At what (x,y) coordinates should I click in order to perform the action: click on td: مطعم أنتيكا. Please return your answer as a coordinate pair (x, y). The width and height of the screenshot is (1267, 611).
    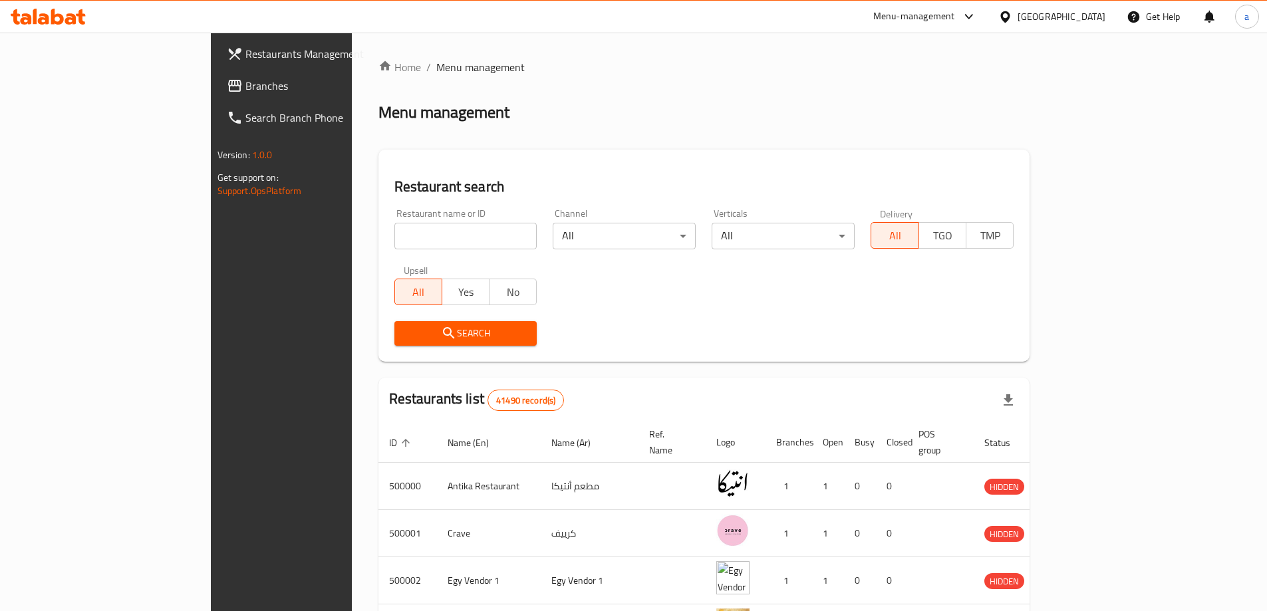
    Looking at the image, I should click on (589, 486).